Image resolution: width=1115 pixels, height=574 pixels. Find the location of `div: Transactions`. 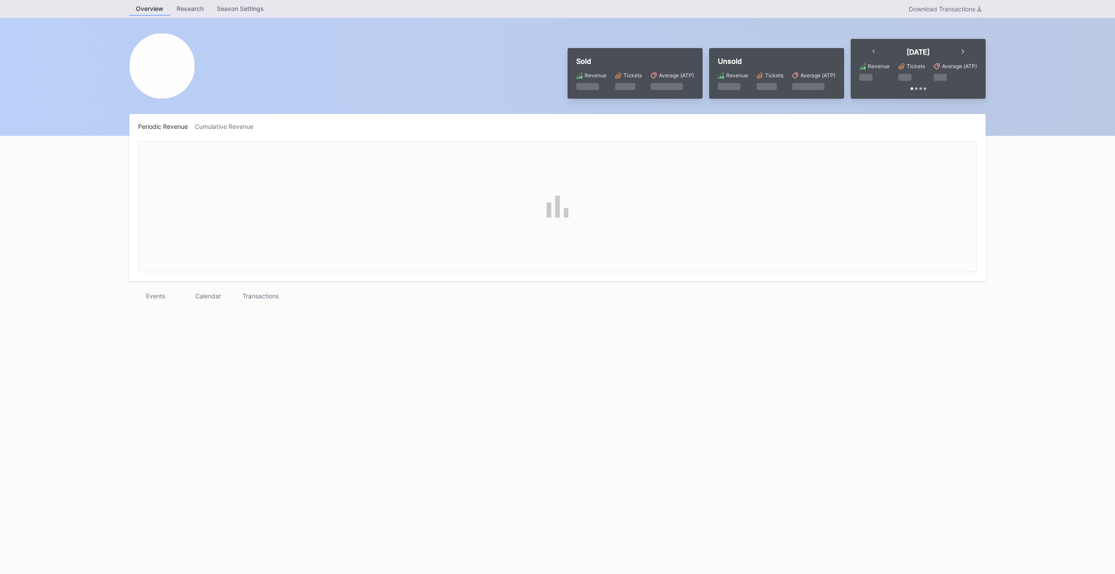

div: Transactions is located at coordinates (260, 296).